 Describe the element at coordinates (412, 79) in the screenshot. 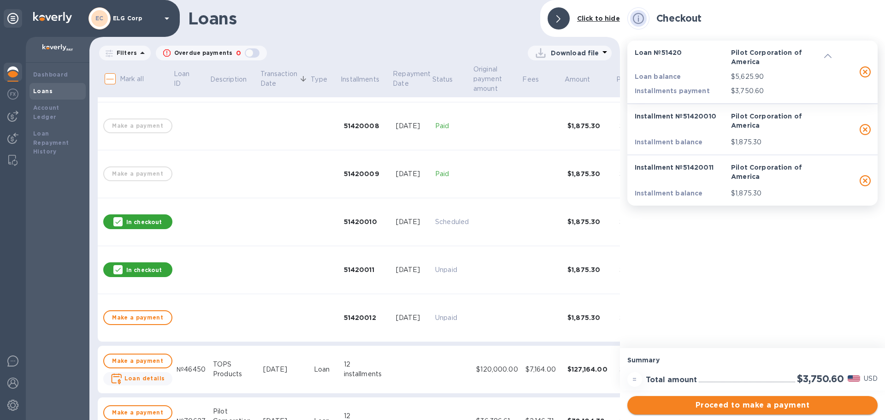

I see `p: Repayment Date` at that location.